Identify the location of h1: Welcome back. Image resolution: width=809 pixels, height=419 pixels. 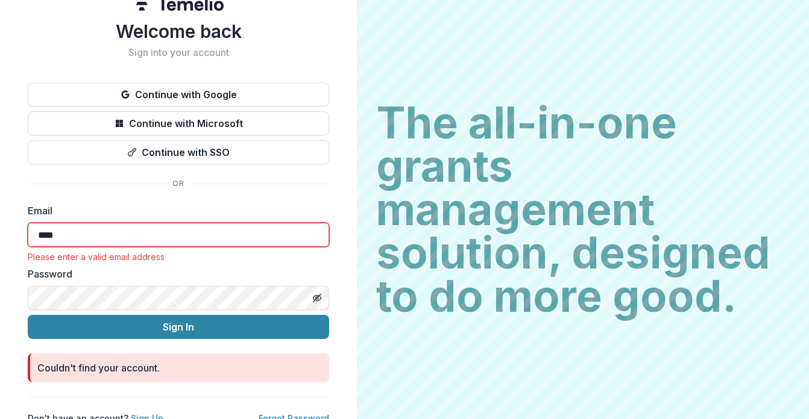
(178, 31).